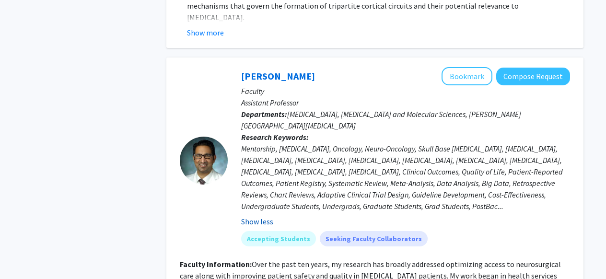 Image resolution: width=606 pixels, height=279 pixels. Describe the element at coordinates (257, 222) in the screenshot. I see `button: Show less` at that location.